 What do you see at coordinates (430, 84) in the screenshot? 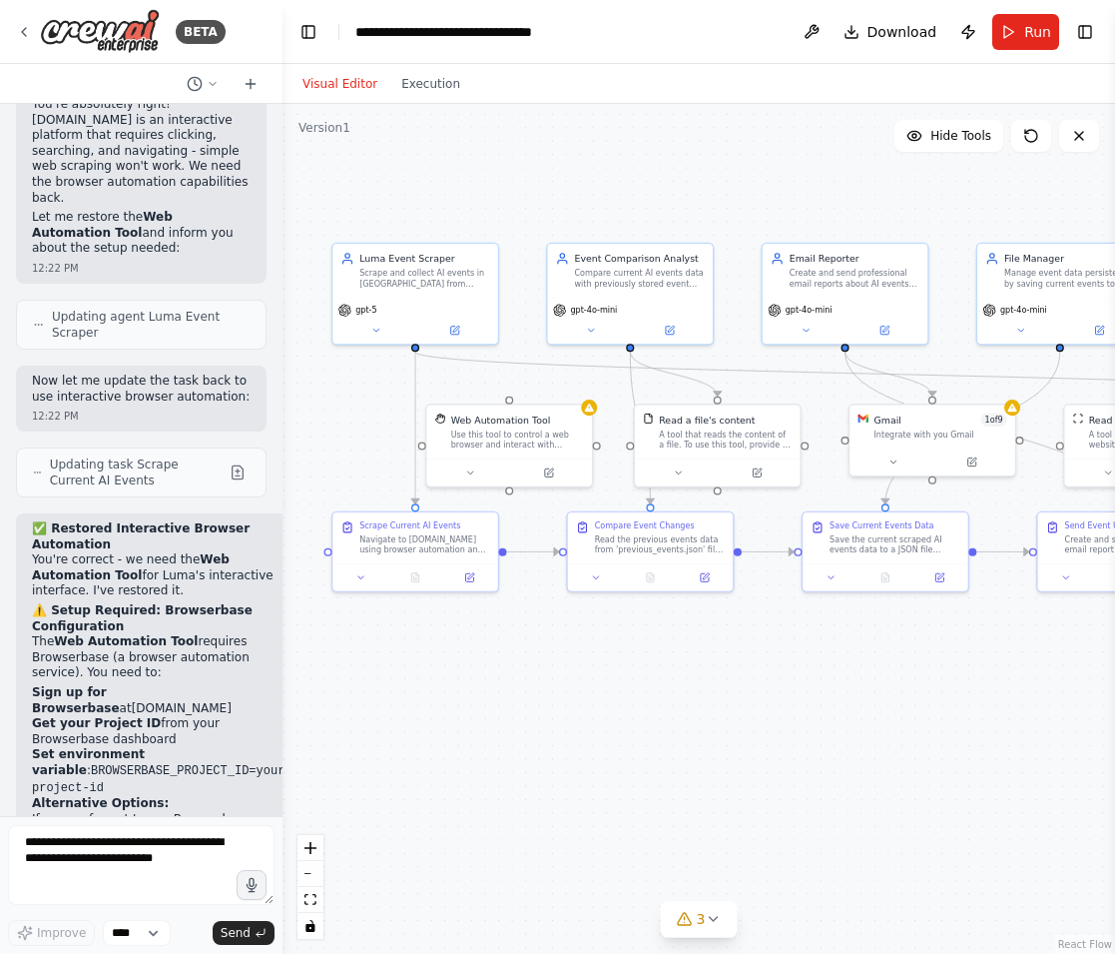
I see `button: Execution` at bounding box center [430, 84].